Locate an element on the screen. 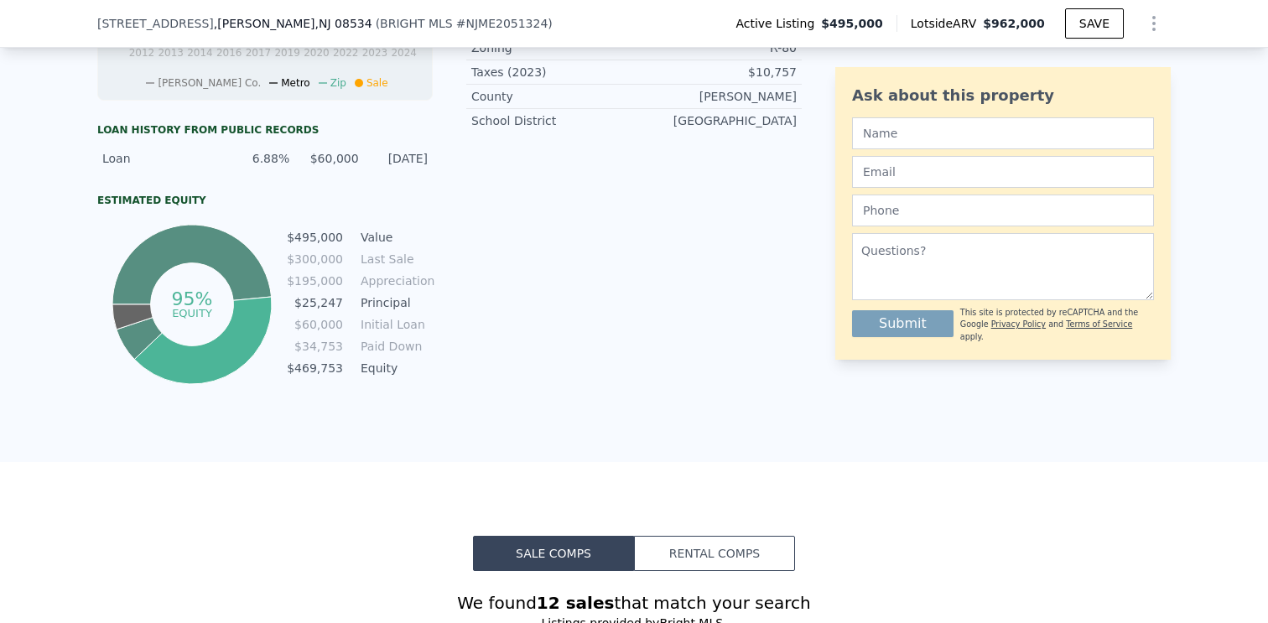 The height and width of the screenshot is (623, 1268). tspan: 2016 is located at coordinates (229, 53).